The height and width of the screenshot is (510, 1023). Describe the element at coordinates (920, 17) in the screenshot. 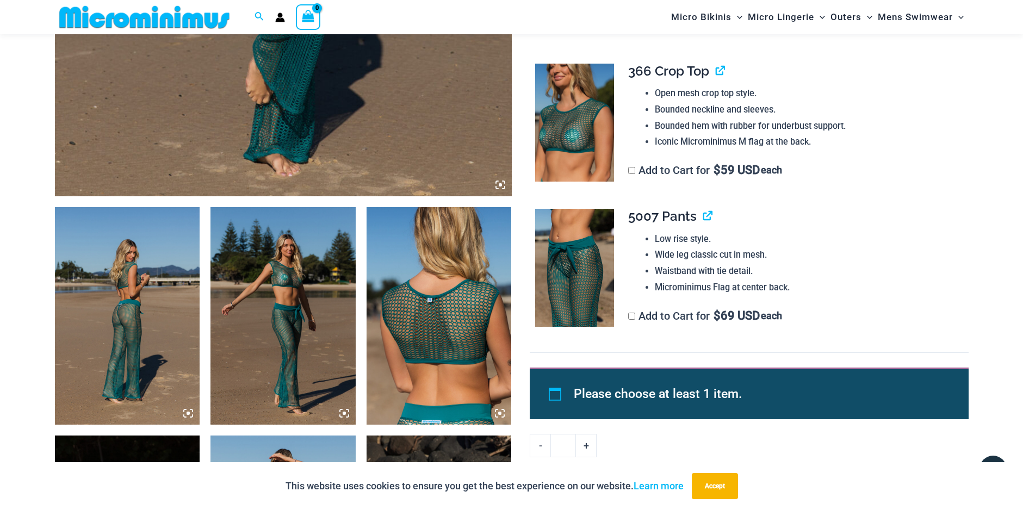

I see `a: Mens SwimwearMenu ToggleMenu Toggle` at that location.